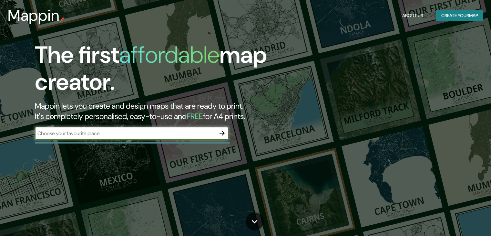 The image size is (491, 236). What do you see at coordinates (125, 133) in the screenshot?
I see `input: Choose your favourite place` at bounding box center [125, 133].